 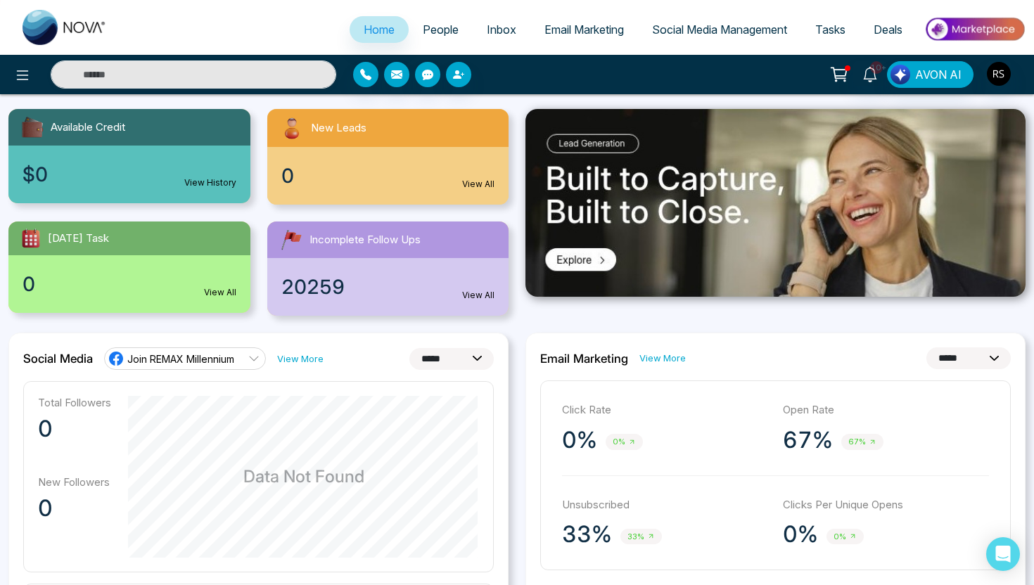 I want to click on a: People, so click(x=440, y=30).